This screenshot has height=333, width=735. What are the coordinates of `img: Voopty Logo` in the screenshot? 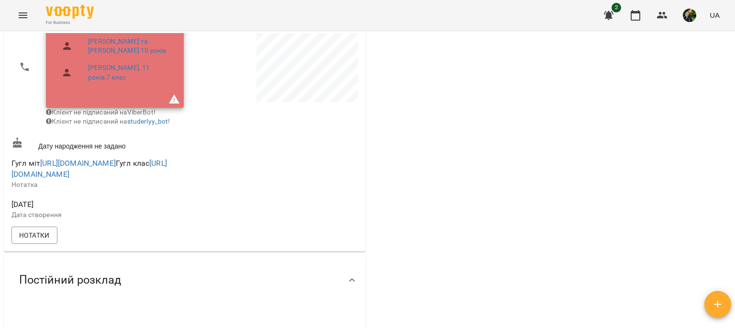 It's located at (70, 11).